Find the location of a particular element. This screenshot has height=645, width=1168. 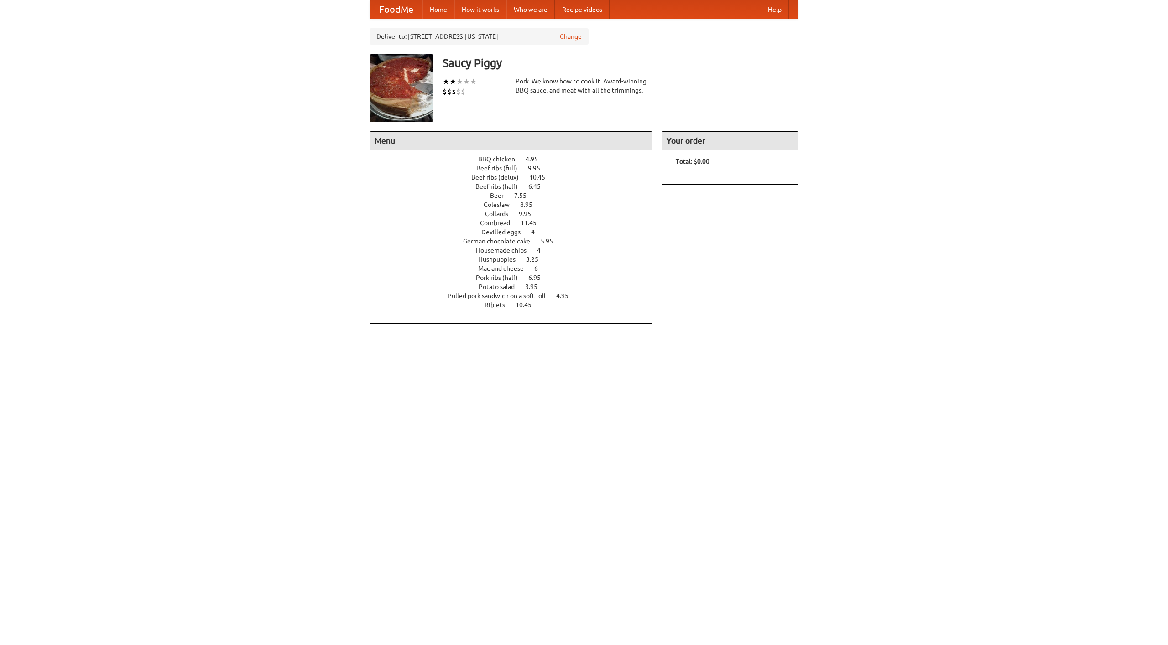

a: Housemade chips 4 is located at coordinates (516, 250).